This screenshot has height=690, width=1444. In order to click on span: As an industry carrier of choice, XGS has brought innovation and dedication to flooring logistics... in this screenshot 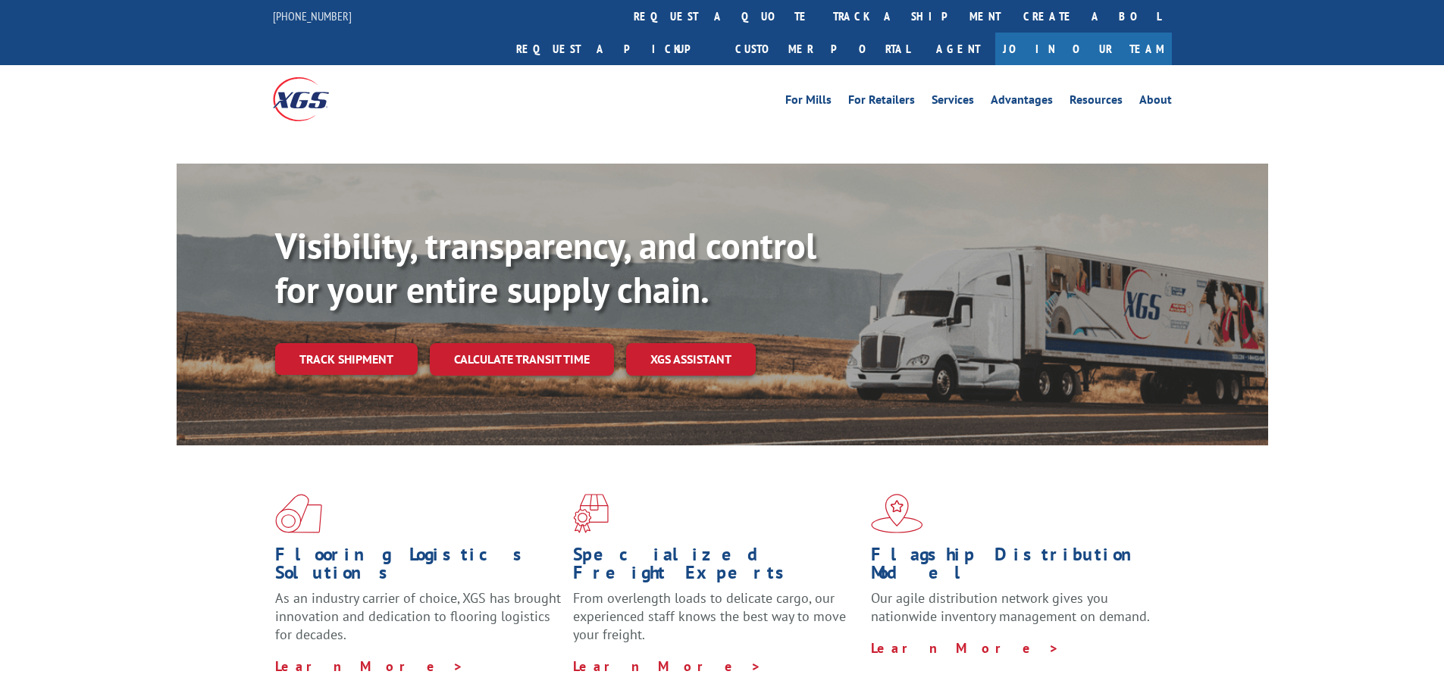, I will do `click(418, 616)`.